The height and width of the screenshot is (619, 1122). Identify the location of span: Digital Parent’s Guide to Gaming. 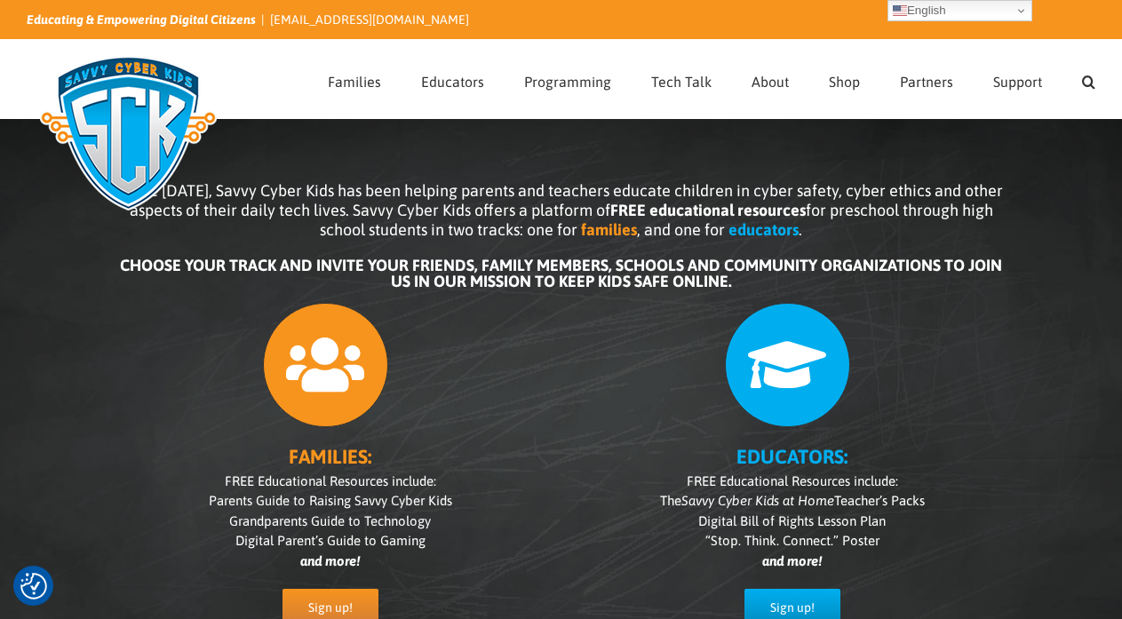
(330, 540).